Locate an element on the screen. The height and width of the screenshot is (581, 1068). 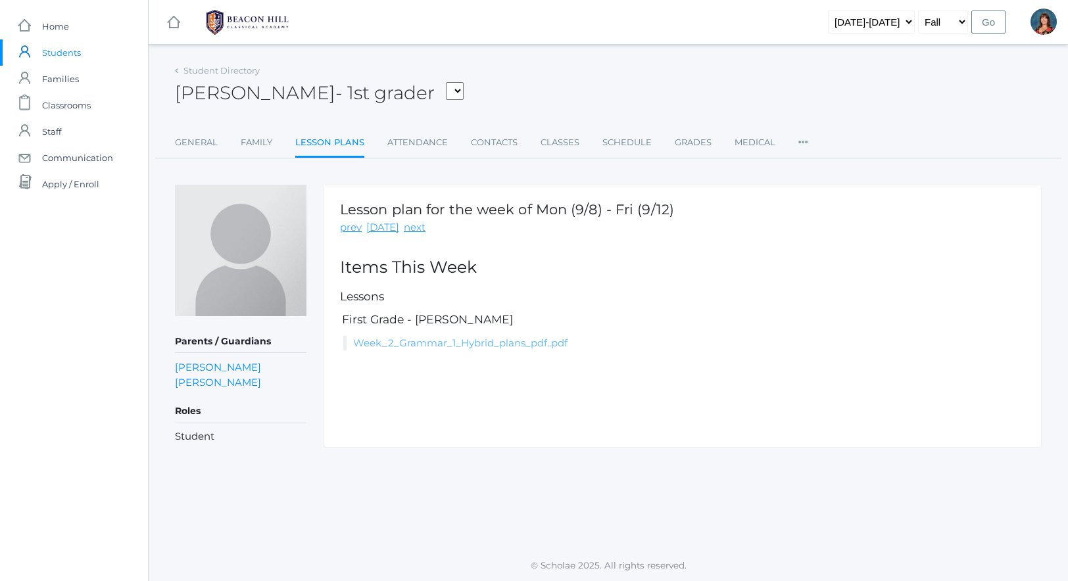
a: Grades is located at coordinates (693, 143).